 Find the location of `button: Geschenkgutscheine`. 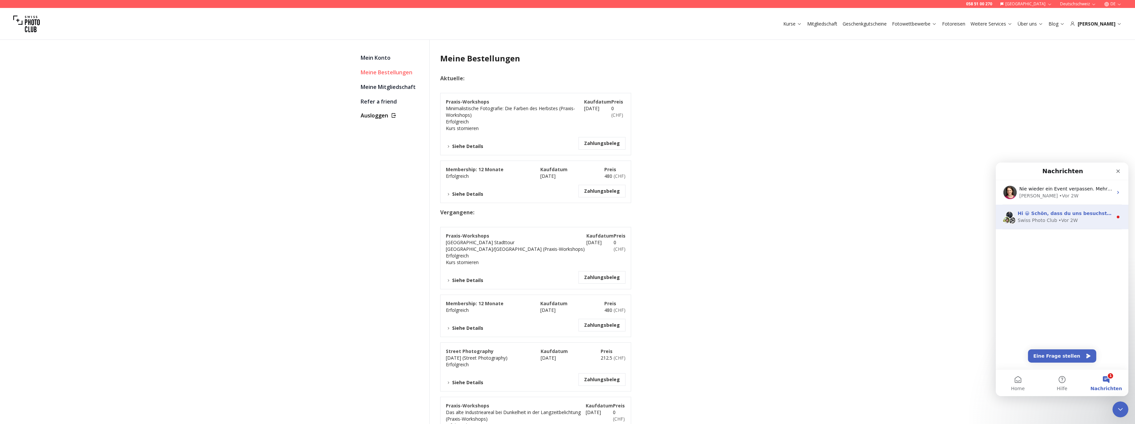

button: Geschenkgutscheine is located at coordinates (865, 24).